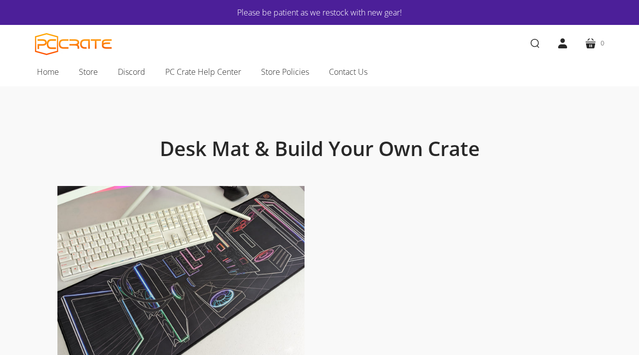 The width and height of the screenshot is (639, 355). What do you see at coordinates (348, 72) in the screenshot?
I see `span: Contact Us` at bounding box center [348, 72].